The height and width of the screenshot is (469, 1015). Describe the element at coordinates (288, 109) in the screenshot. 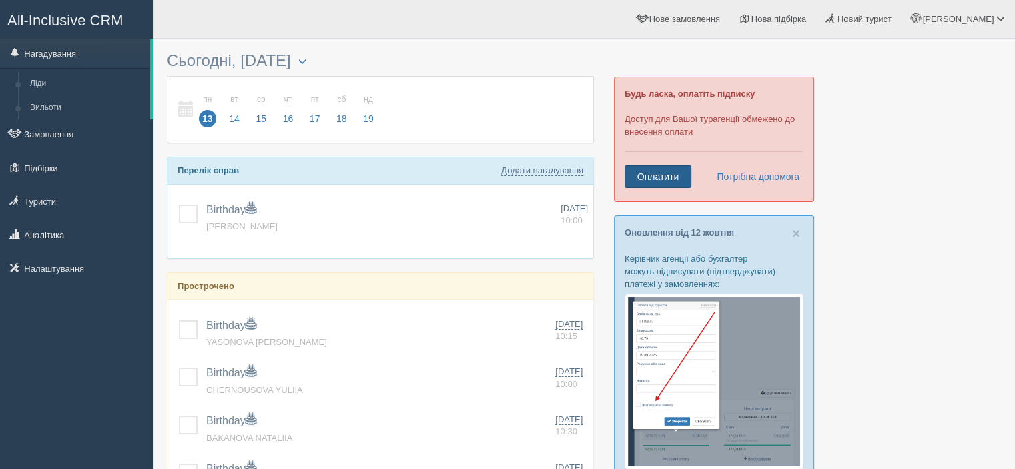

I see `a: чт 16` at that location.